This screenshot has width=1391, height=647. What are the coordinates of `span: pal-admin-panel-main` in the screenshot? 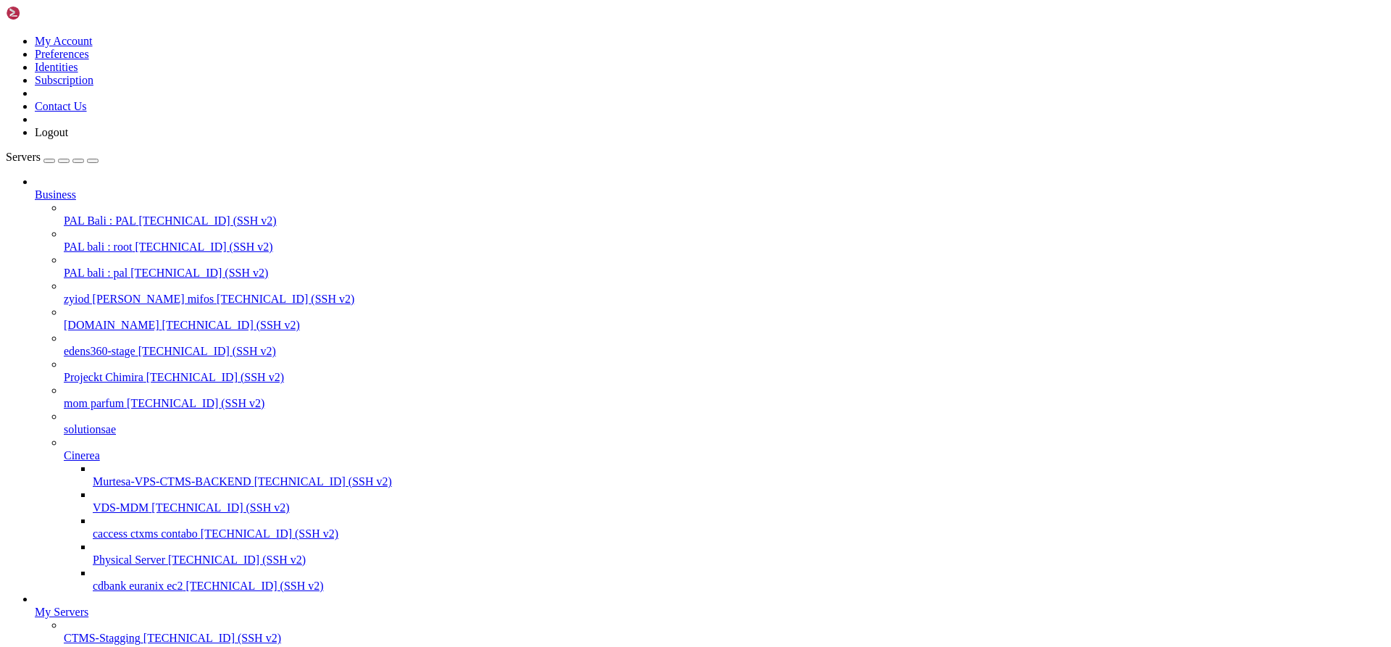 It's located at (70, 24).